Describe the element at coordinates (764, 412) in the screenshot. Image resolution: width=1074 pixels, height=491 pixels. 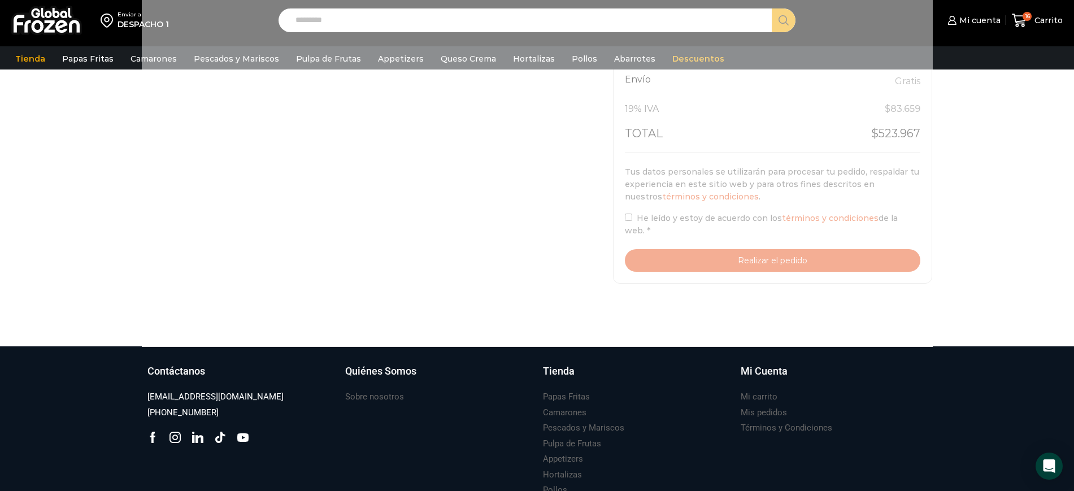
I see `a: Mis pedidos` at that location.